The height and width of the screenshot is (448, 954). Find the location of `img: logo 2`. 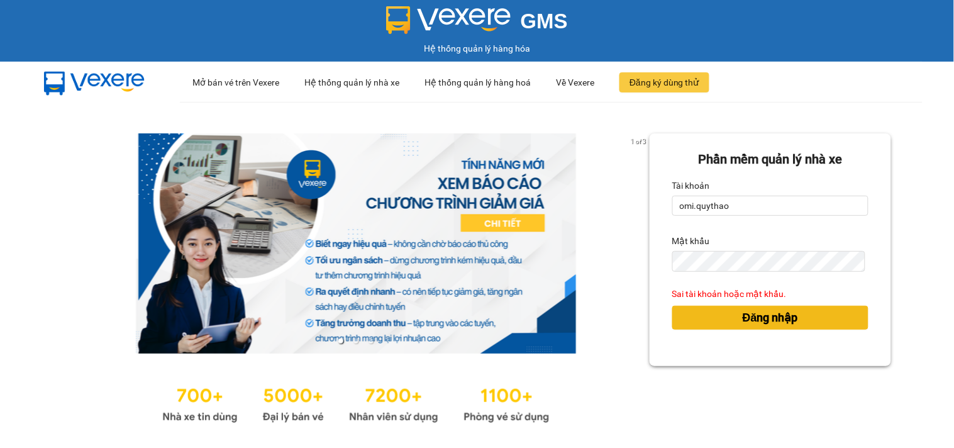

img: logo 2 is located at coordinates (448, 20).